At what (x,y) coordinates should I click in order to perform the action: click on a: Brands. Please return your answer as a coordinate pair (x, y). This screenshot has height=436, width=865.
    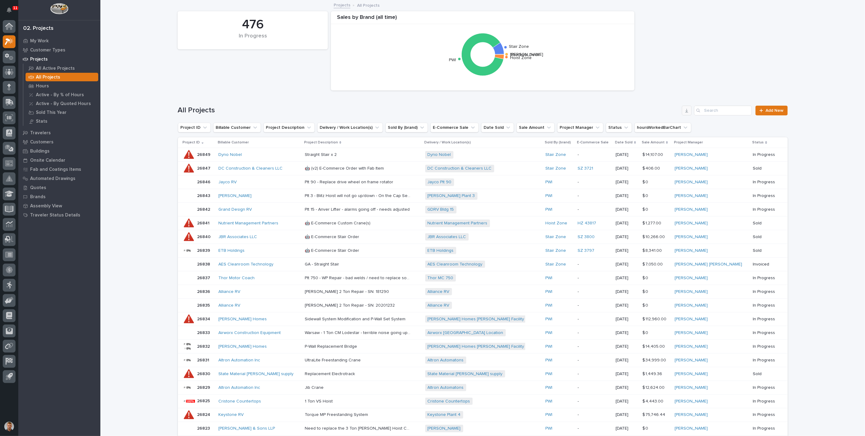
    Looking at the image, I should click on (59, 197).